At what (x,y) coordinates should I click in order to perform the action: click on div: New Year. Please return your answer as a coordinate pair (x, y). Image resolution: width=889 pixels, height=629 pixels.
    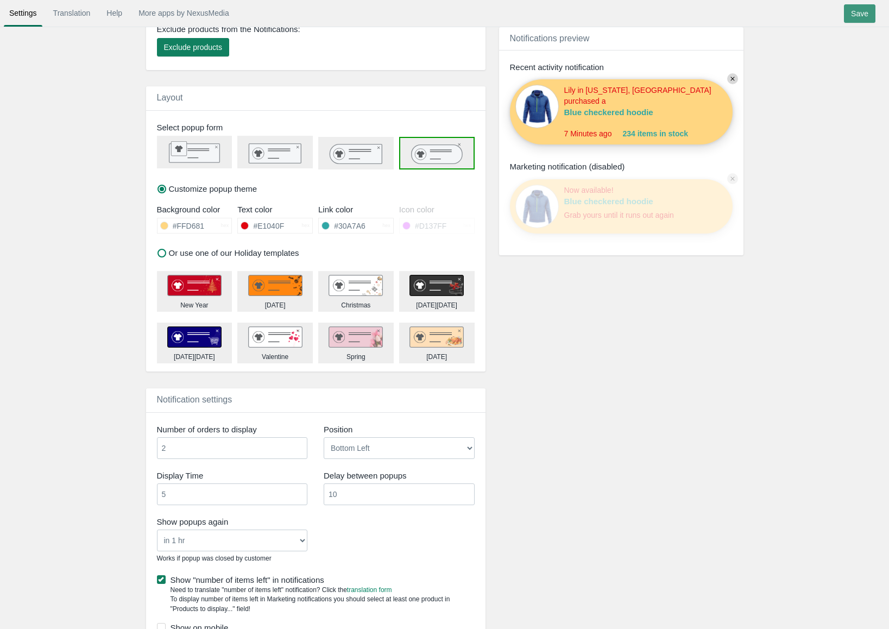
    Looking at the image, I should click on (194, 305).